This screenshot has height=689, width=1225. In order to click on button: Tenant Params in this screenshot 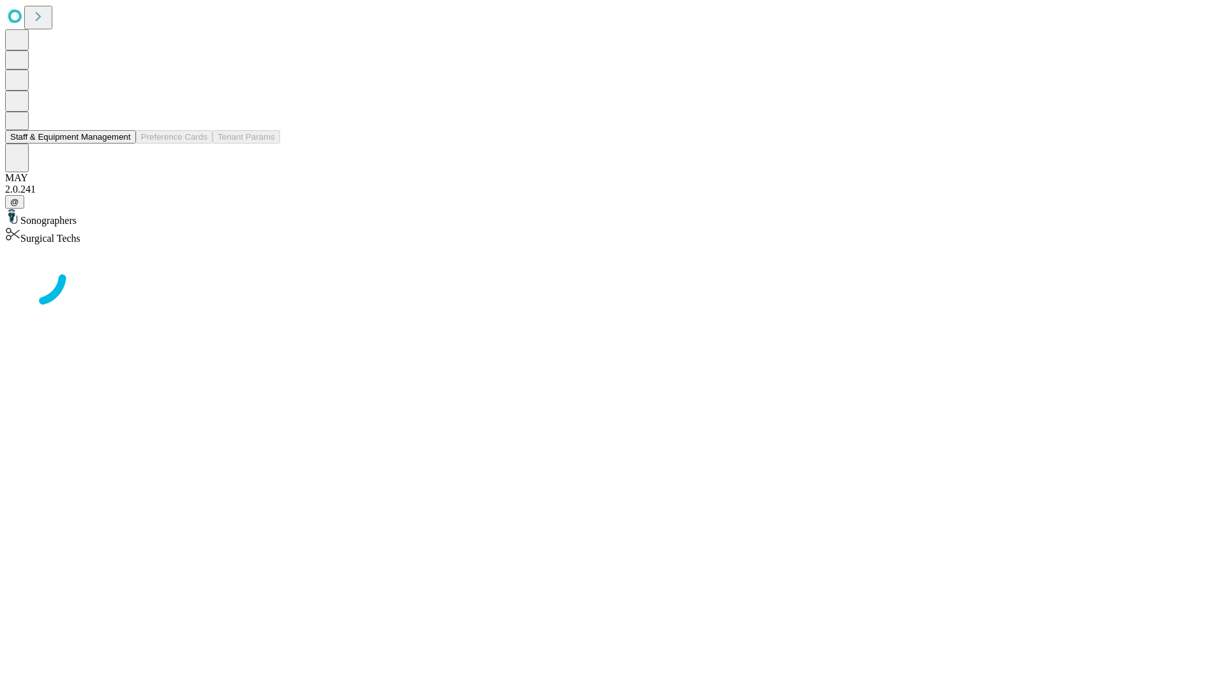, I will do `click(246, 137)`.